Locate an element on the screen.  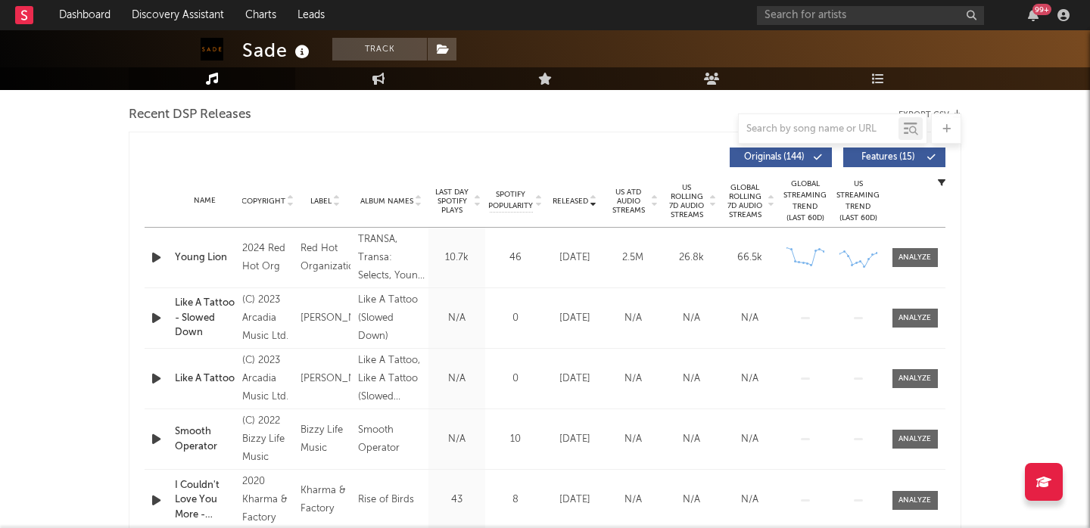
input: Search by song name or URL is located at coordinates (818, 129).